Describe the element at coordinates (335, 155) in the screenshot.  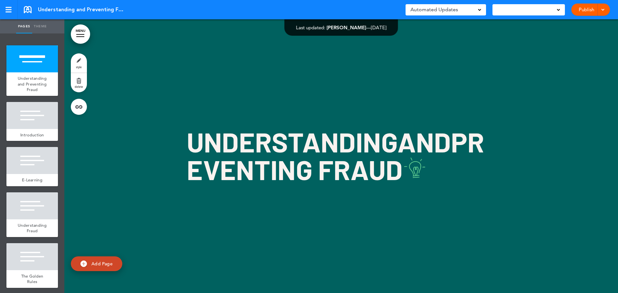
I see `span: PREVENTING FRAUD` at that location.